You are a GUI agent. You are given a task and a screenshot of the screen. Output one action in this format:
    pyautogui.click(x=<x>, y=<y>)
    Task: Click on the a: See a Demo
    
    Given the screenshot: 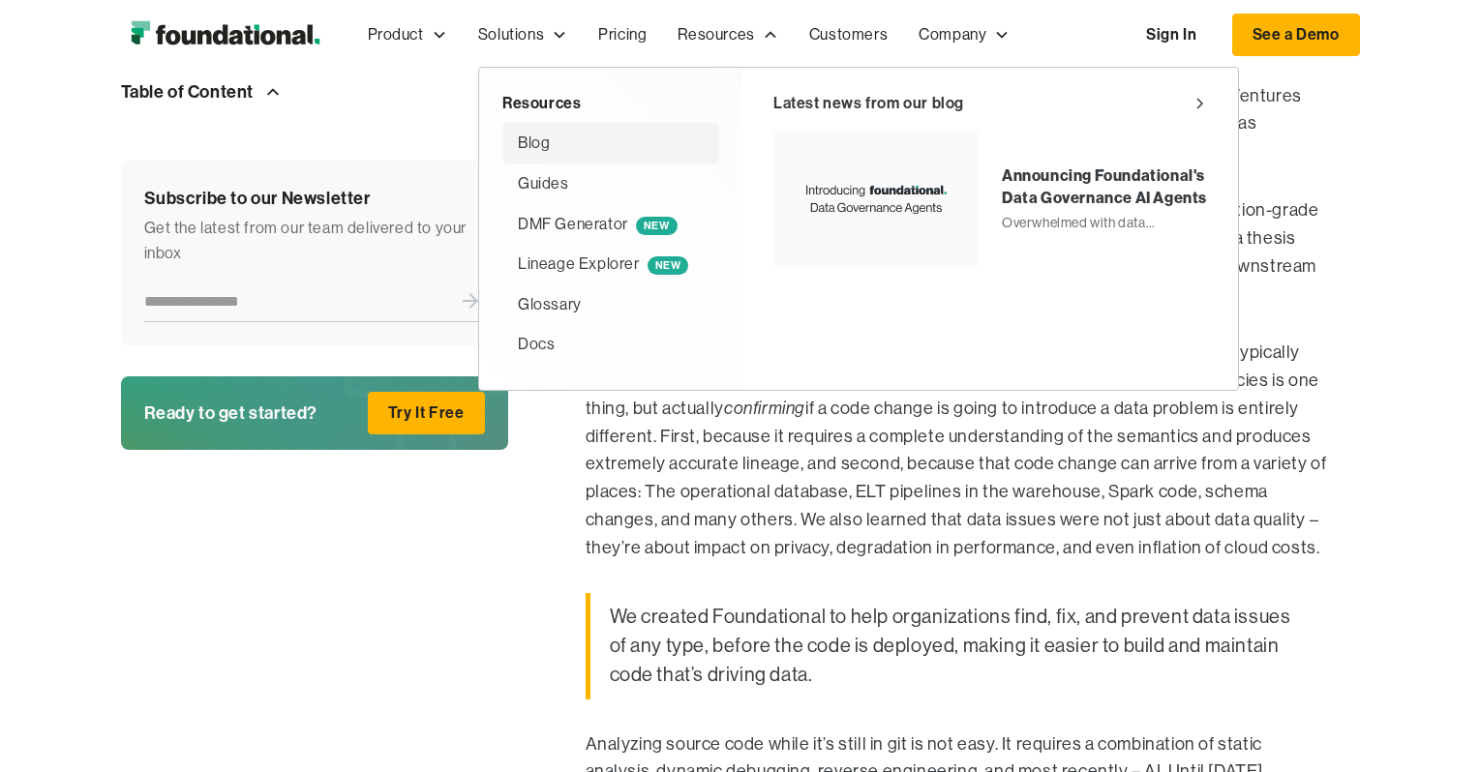 What is the action you would take?
    pyautogui.click(x=1296, y=35)
    